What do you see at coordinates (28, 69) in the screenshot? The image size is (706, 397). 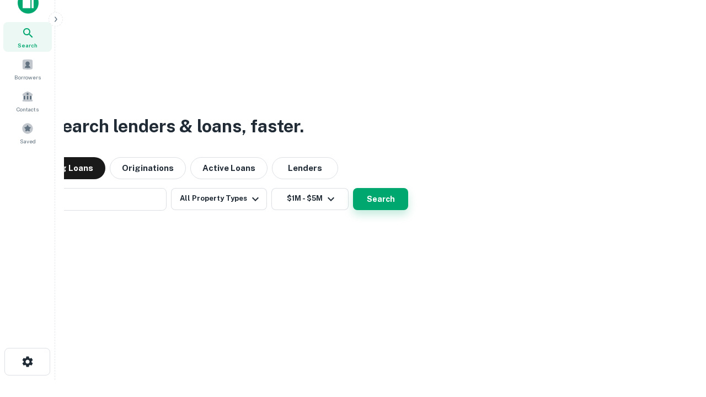 I see `div: Borrowers` at bounding box center [28, 69].